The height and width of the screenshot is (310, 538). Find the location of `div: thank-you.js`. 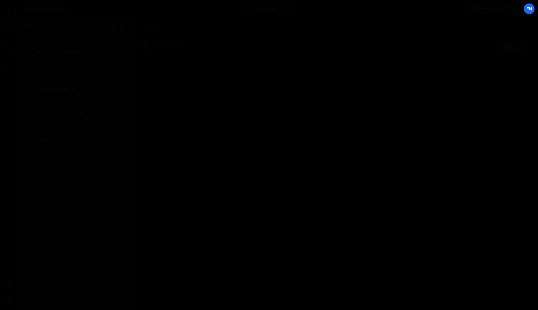

div: thank-you.js is located at coordinates (49, 140).